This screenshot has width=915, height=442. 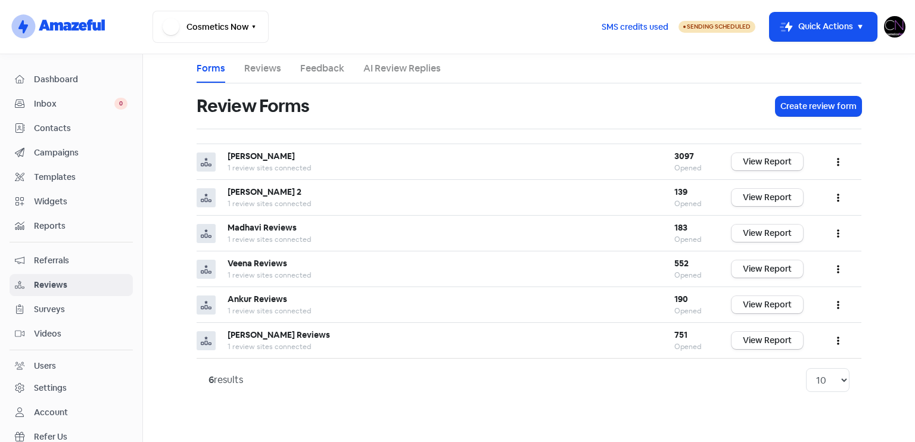 I want to click on b: Madhavi Reviews, so click(x=262, y=228).